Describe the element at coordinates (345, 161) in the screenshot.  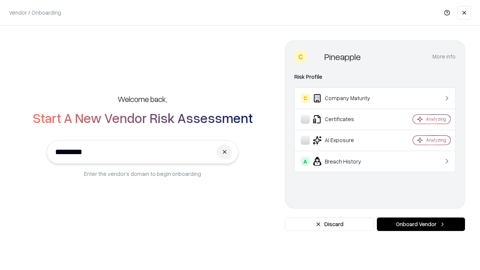
I see `div: Breach History` at that location.